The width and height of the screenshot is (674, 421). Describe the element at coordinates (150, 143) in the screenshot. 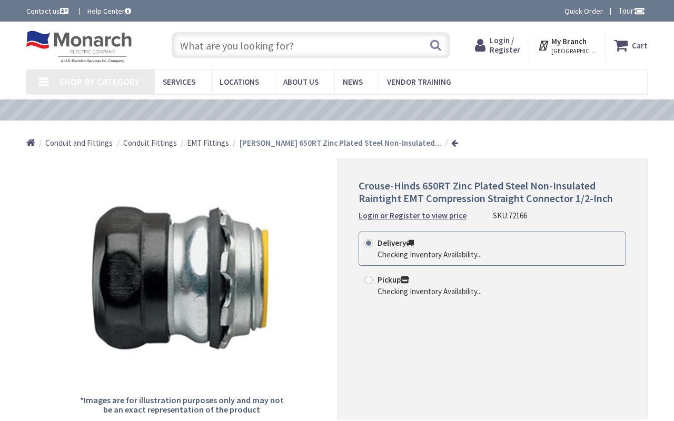

I see `span: Conduit Fittings` at that location.